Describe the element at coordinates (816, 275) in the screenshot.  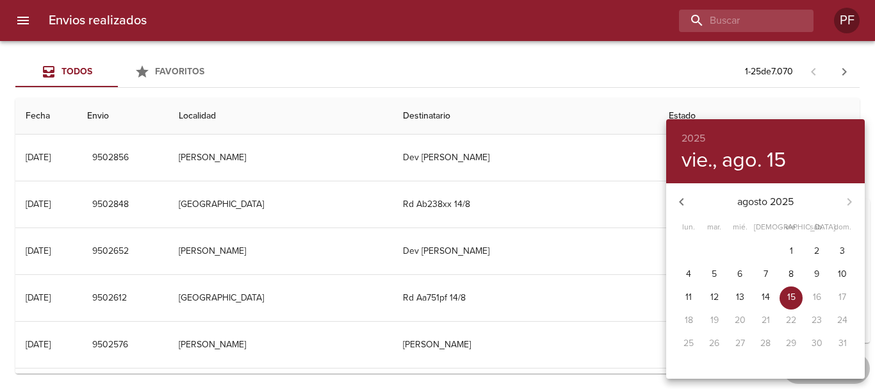
I see `button: 9` at that location.